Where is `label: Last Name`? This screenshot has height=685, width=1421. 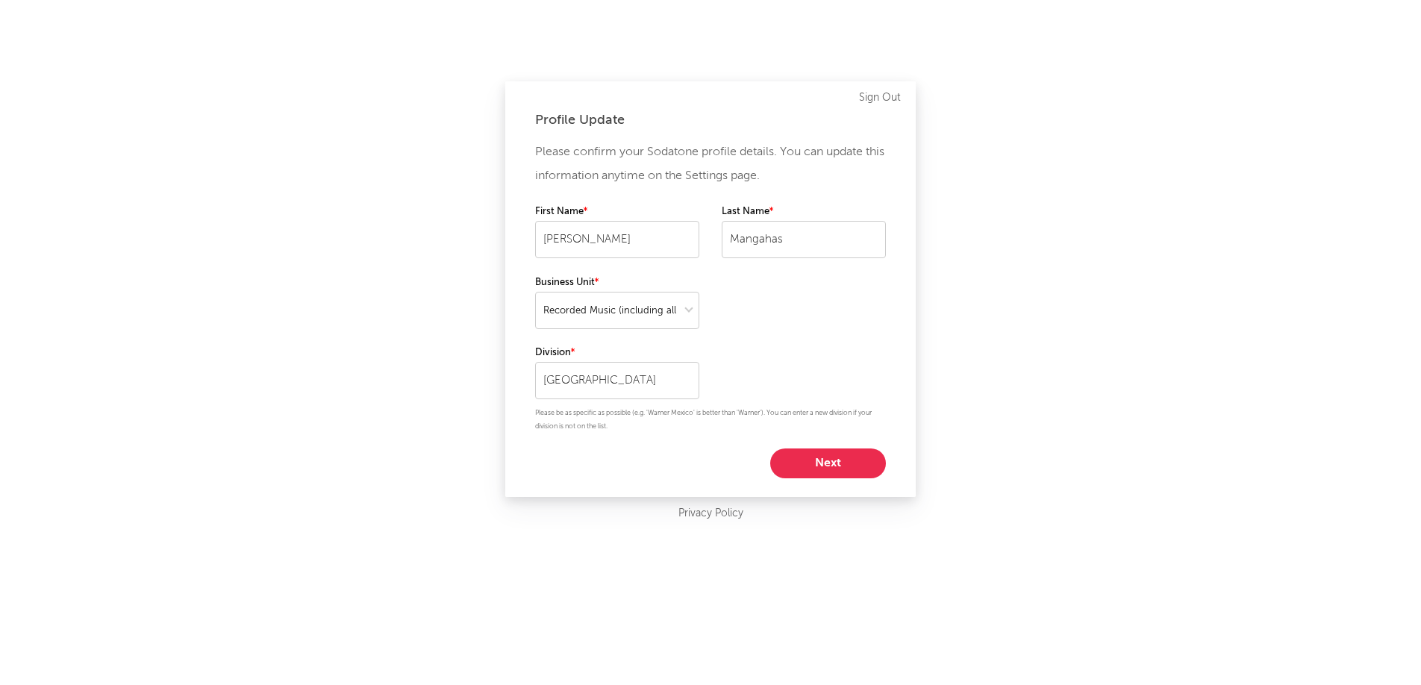
label: Last Name is located at coordinates (804, 212).